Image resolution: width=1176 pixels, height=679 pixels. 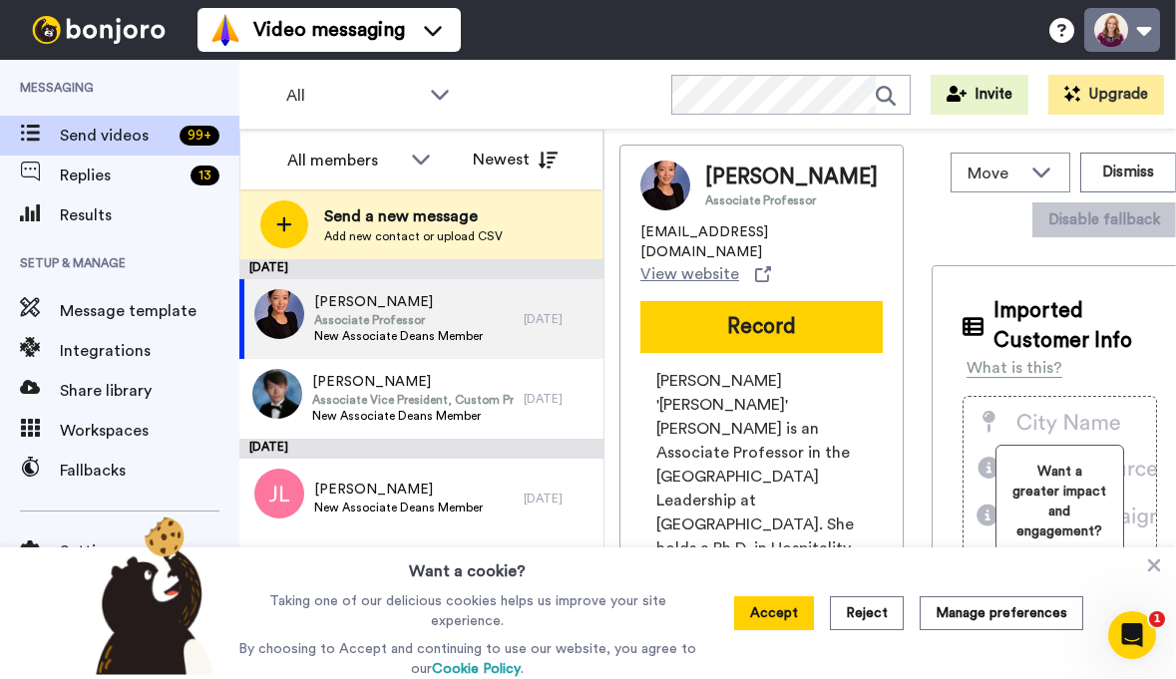 What do you see at coordinates (150, 215) in the screenshot?
I see `span: Results` at bounding box center [150, 215].